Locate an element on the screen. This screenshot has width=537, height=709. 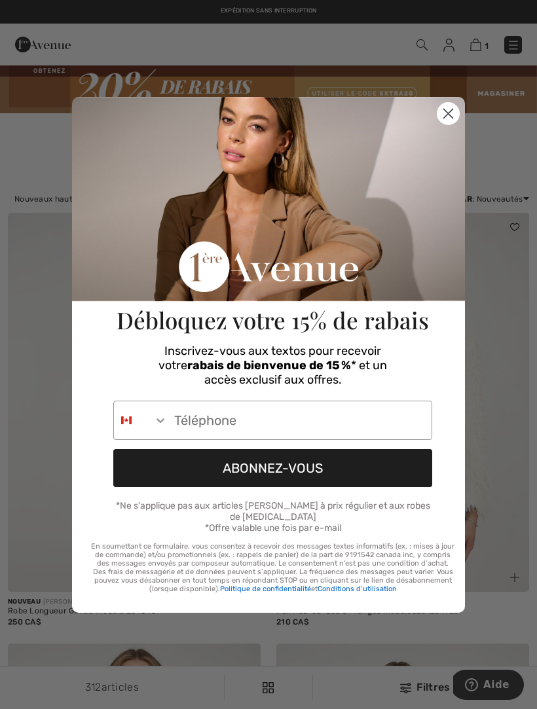
a: Conditions d’utilisation is located at coordinates (357, 589).